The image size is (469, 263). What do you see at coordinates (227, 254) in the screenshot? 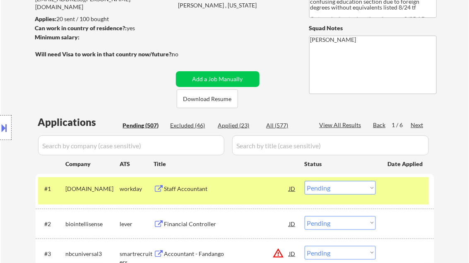
I see `div: Accountant - Fandango` at bounding box center [227, 254].